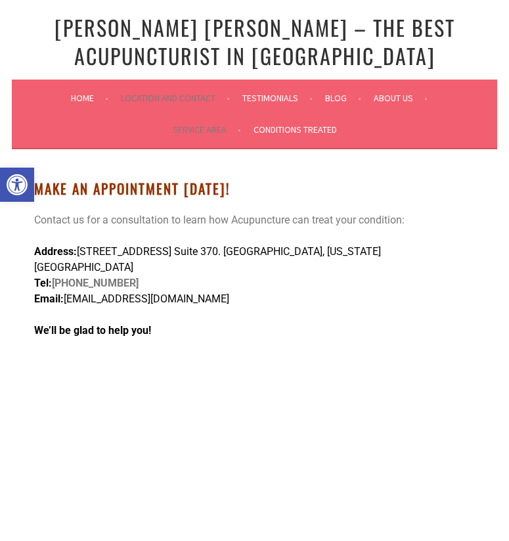 This screenshot has width=509, height=541. Describe the element at coordinates (401, 98) in the screenshot. I see `a: About Us` at that location.